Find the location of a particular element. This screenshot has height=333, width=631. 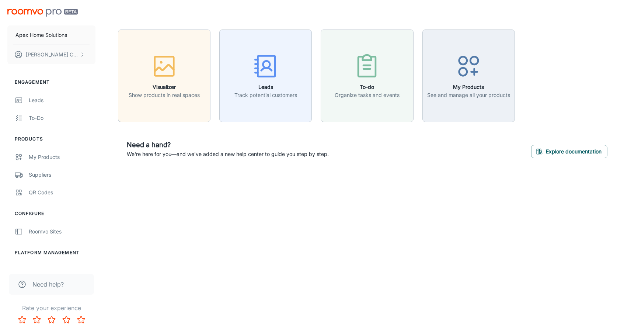

button: My ProductsSee and manage all your products is located at coordinates (468, 76).